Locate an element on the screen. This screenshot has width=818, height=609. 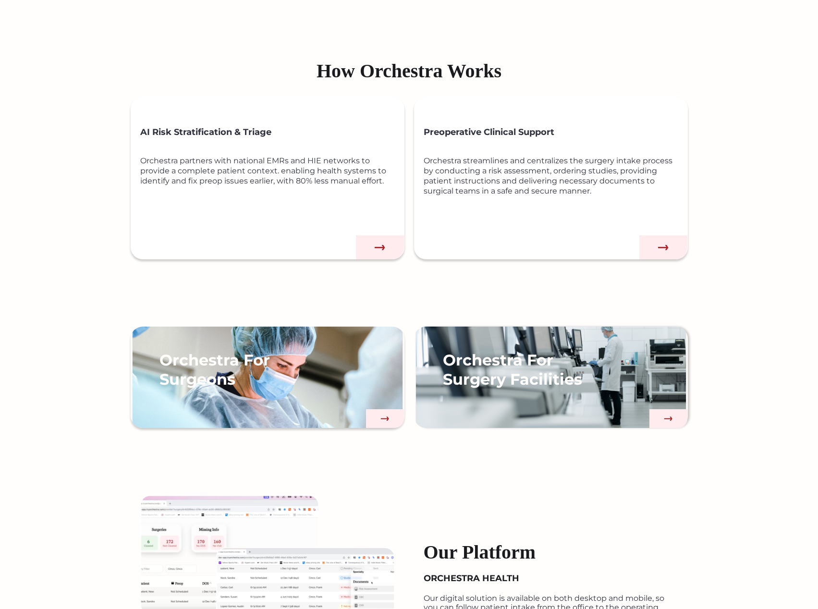
a: Orchestra For Surgery Facilities is located at coordinates (551, 377).